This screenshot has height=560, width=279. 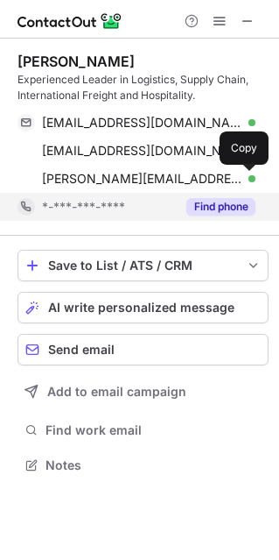 What do you see at coordinates (117, 392) in the screenshot?
I see `span: Add to email campaign` at bounding box center [117, 392].